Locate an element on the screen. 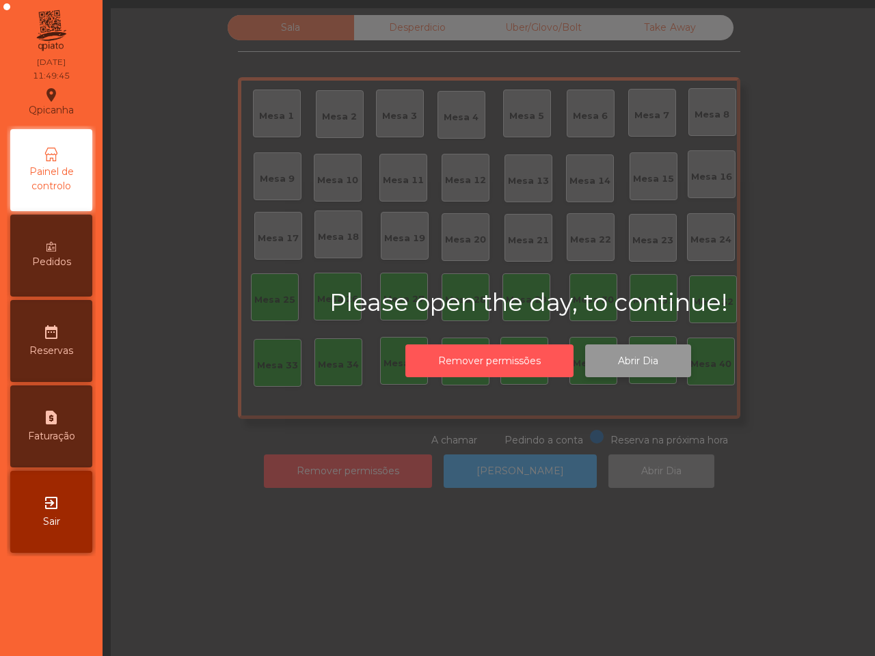  h2: Please open the day, to continue! is located at coordinates (548, 303).